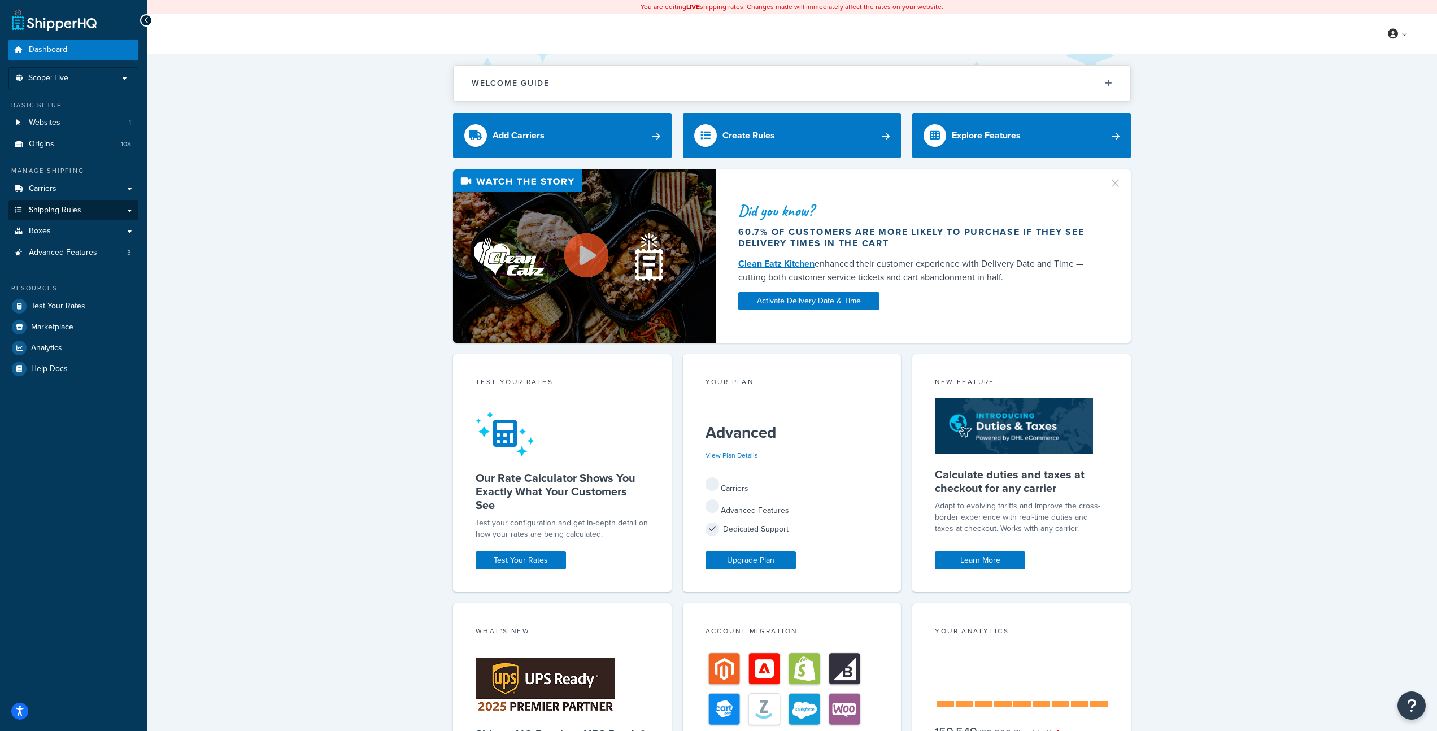  What do you see at coordinates (980, 560) in the screenshot?
I see `a: Learn More` at bounding box center [980, 560].